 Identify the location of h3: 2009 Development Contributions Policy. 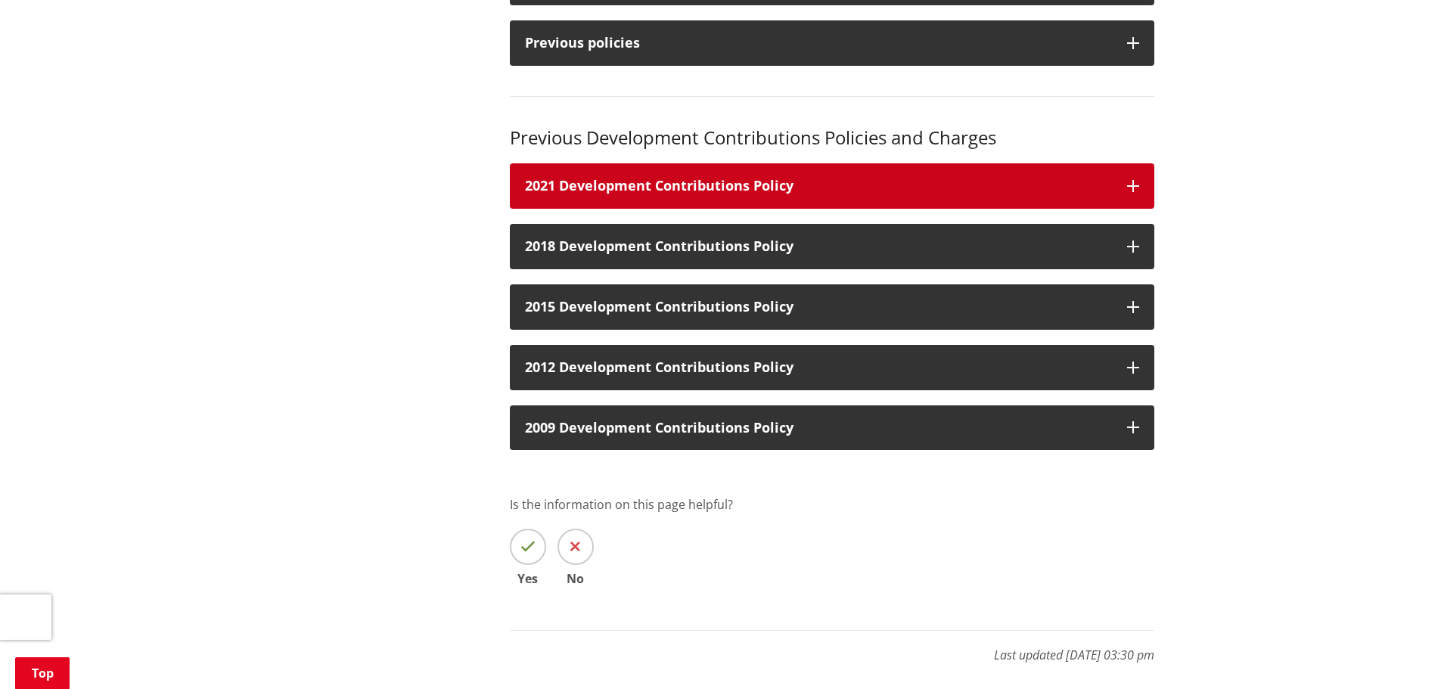
(819, 428).